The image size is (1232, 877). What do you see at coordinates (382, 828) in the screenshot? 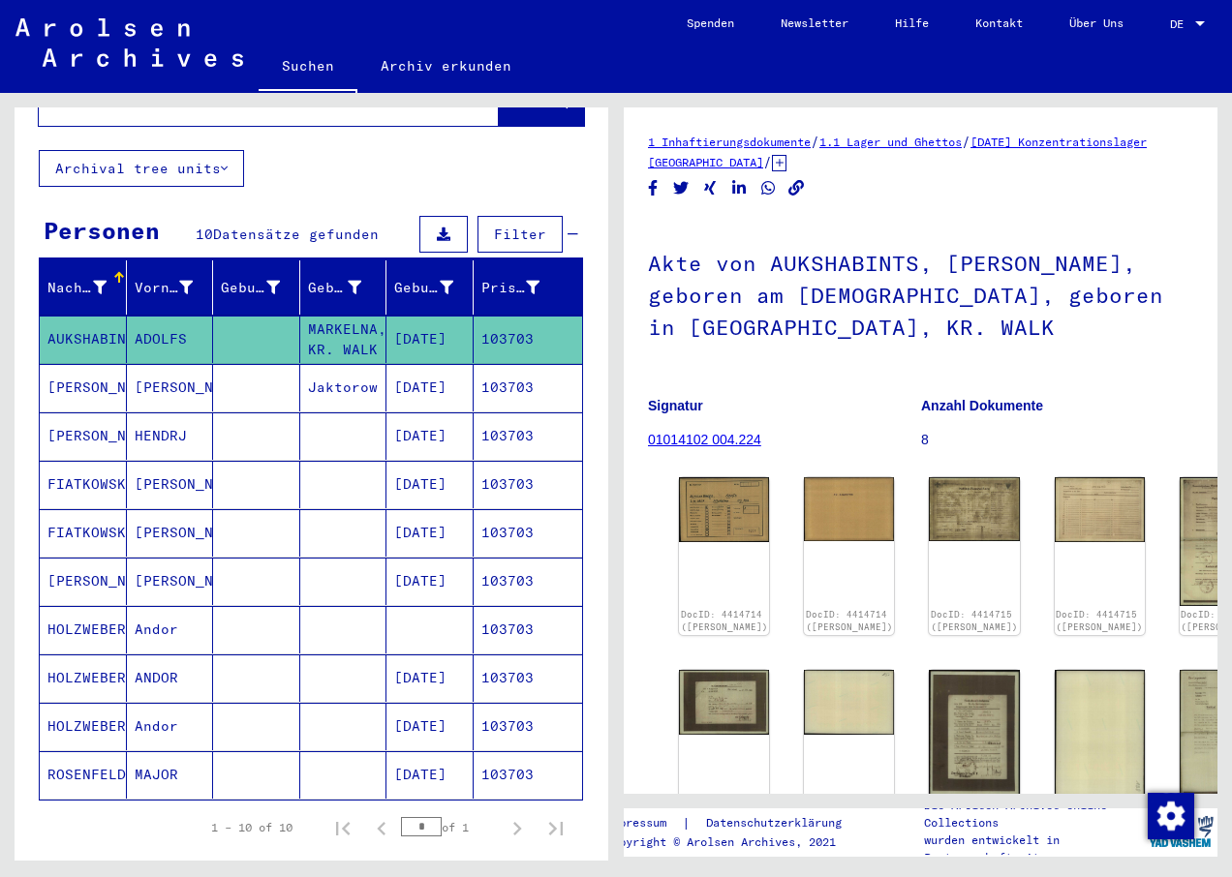
I see `button: Previous page` at bounding box center [382, 828].